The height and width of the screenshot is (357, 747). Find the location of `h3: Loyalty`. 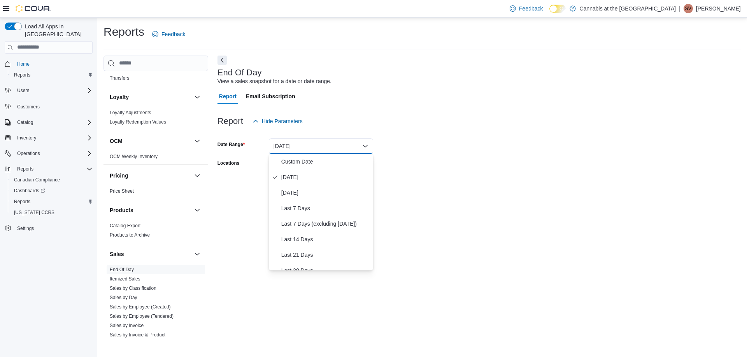

h3: Loyalty is located at coordinates (119, 97).